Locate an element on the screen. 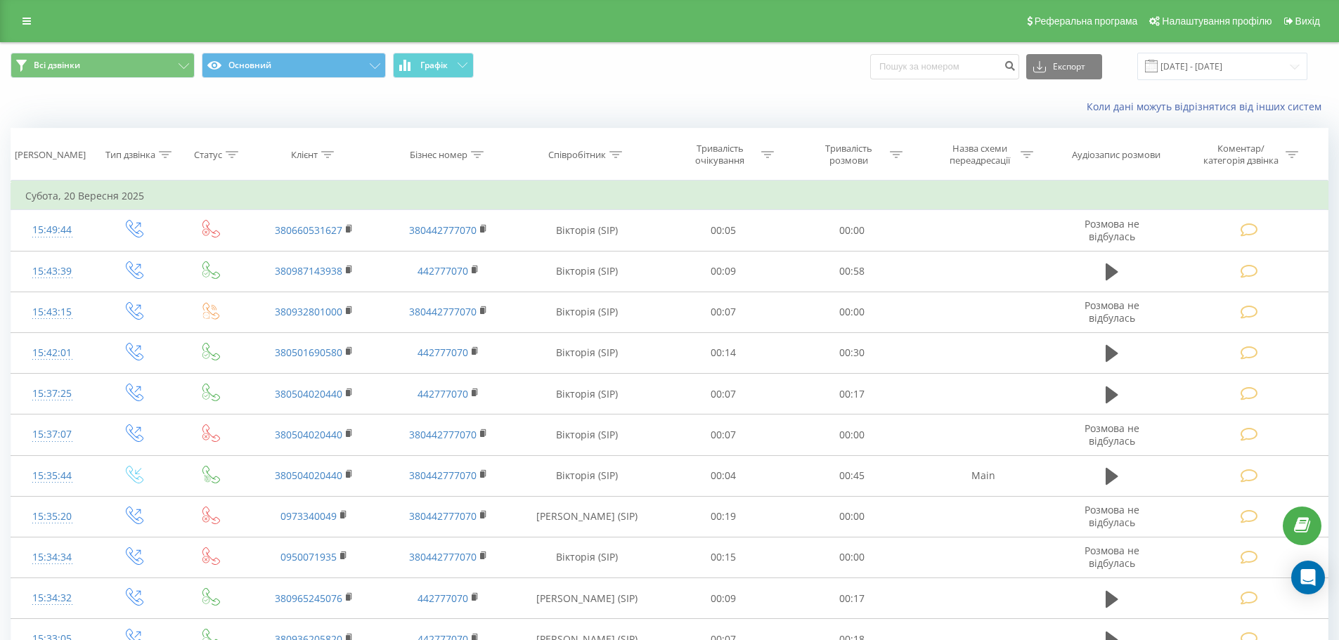  td: 00:19 is located at coordinates (723, 517).